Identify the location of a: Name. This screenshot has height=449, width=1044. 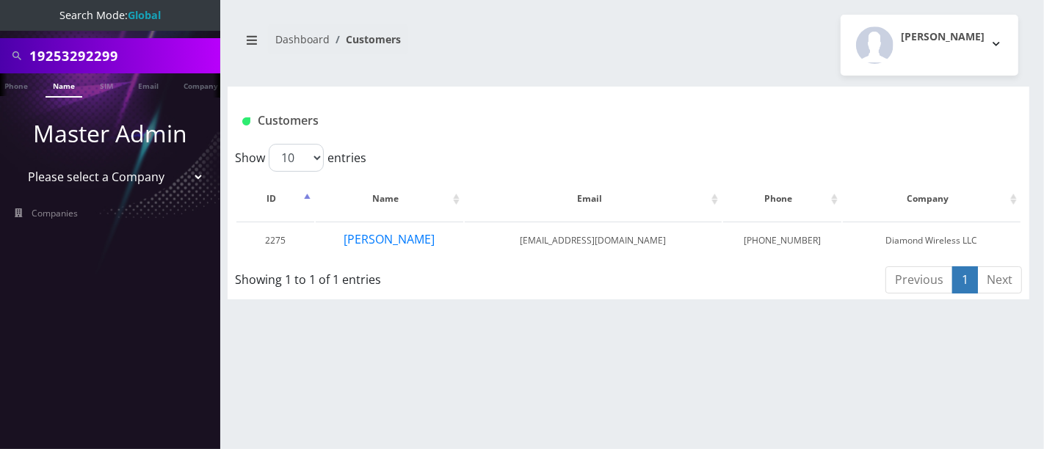
(64, 85).